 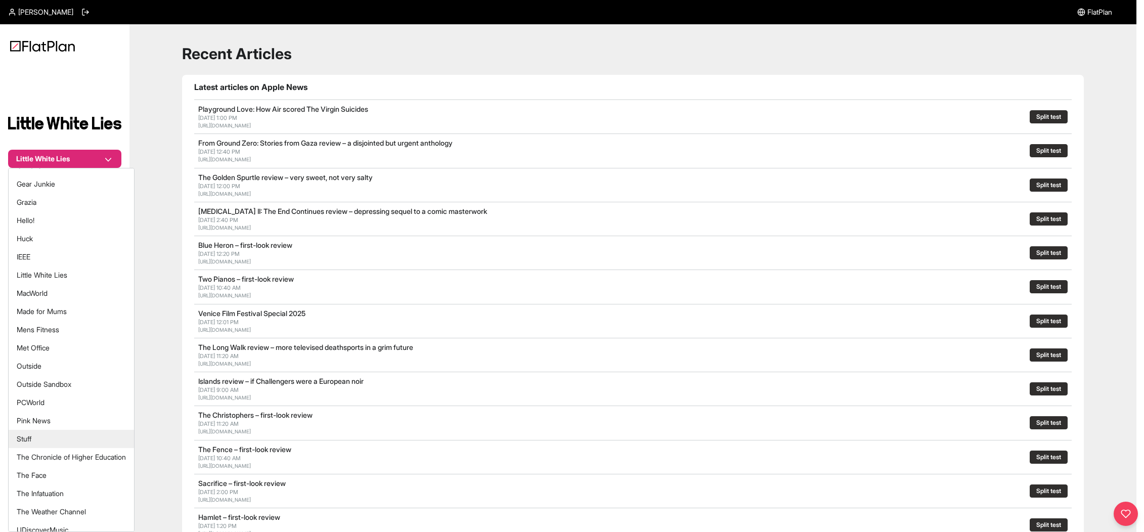 What do you see at coordinates (71, 184) in the screenshot?
I see `button: Gear Junkie` at bounding box center [71, 184].